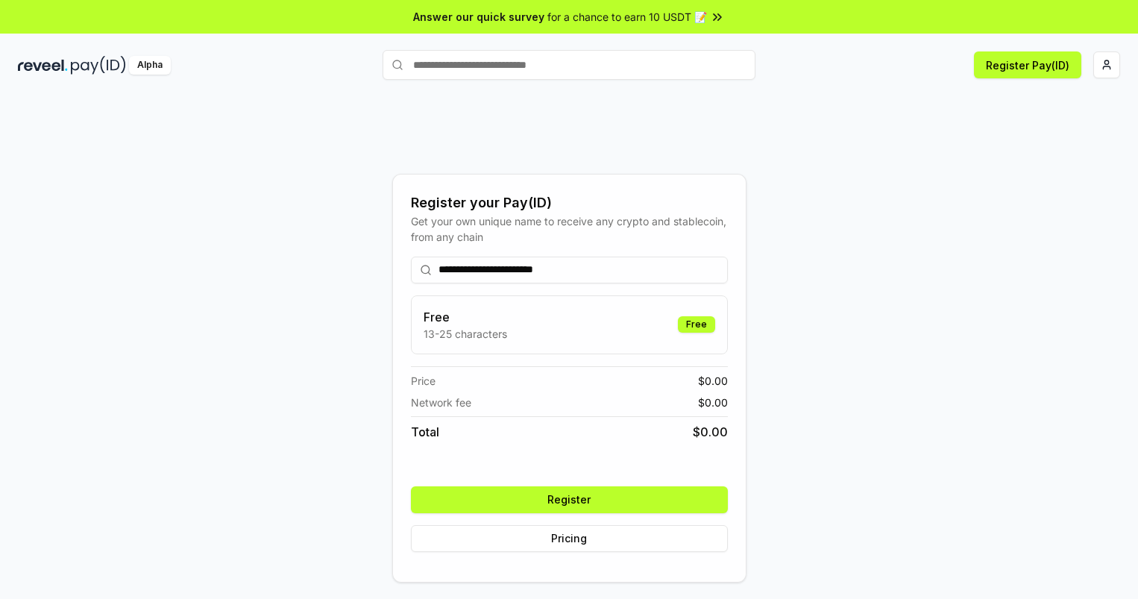 Image resolution: width=1138 pixels, height=599 pixels. Describe the element at coordinates (98, 65) in the screenshot. I see `img: pay_id` at that location.